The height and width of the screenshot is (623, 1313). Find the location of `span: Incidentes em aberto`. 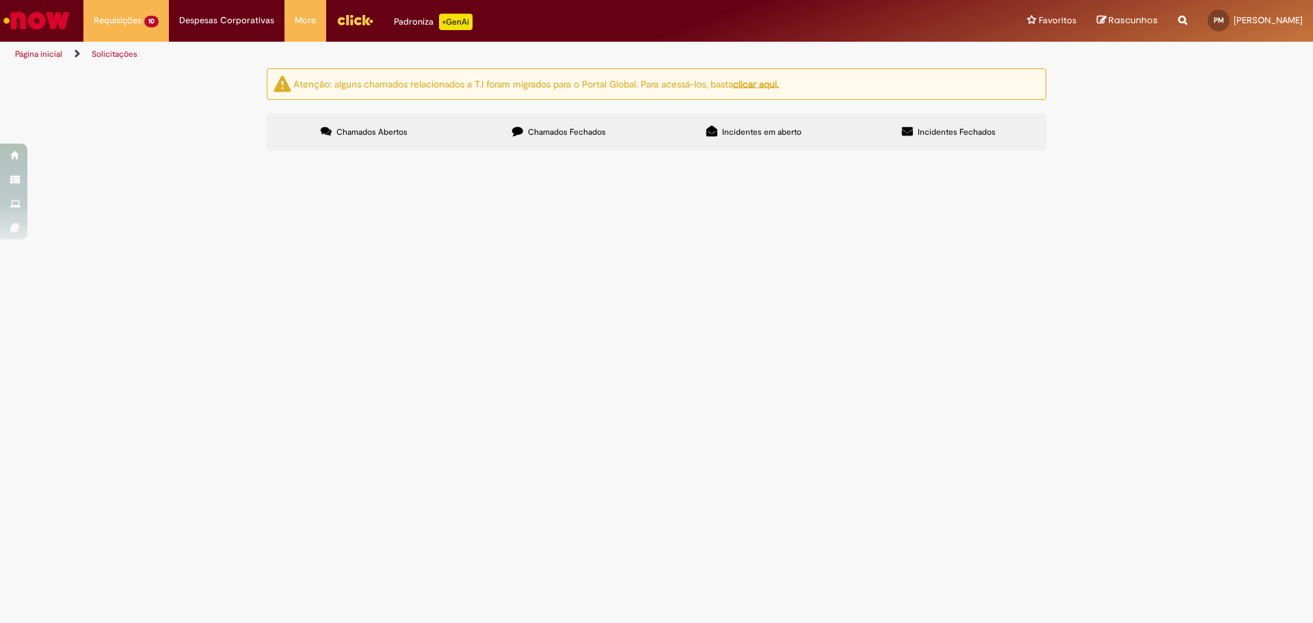

span: Incidentes em aberto is located at coordinates (762, 132).